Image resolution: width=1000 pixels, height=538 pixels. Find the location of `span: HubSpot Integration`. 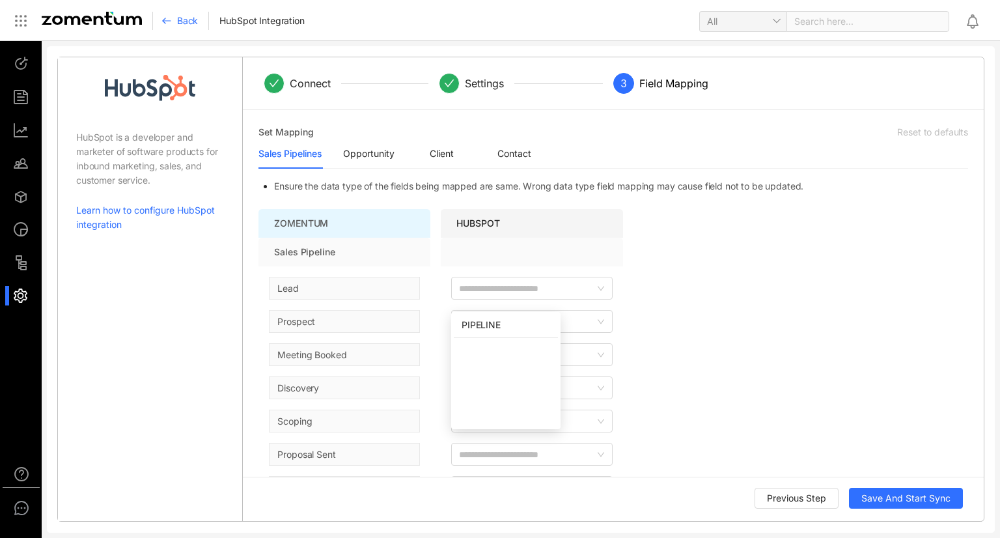

span: HubSpot Integration is located at coordinates (262, 21).